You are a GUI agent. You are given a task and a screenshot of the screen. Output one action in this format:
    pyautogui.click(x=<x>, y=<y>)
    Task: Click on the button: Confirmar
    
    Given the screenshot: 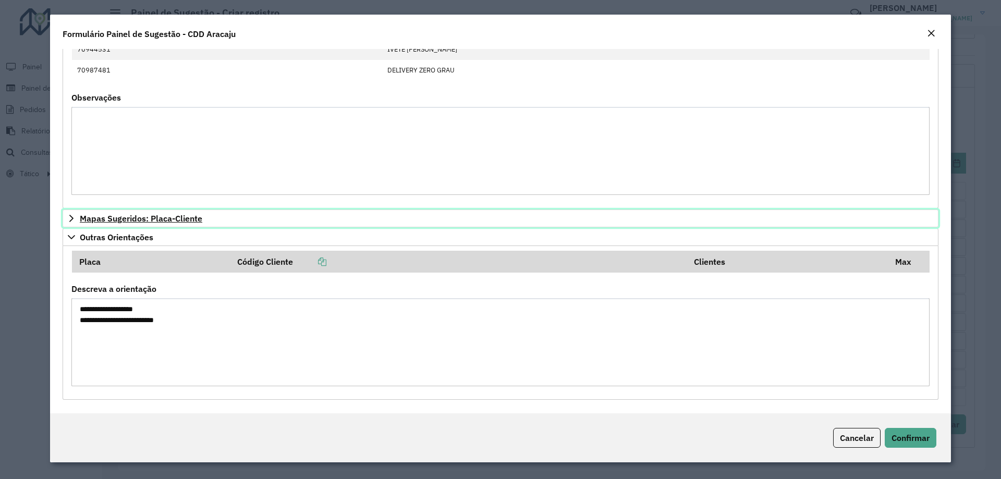 What is the action you would take?
    pyautogui.click(x=911, y=438)
    